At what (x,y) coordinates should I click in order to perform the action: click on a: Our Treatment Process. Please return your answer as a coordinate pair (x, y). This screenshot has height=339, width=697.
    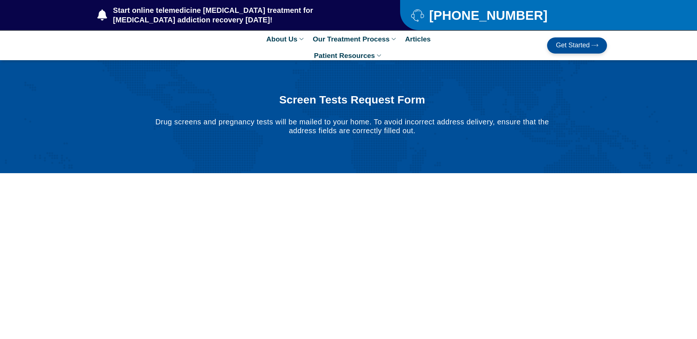
    Looking at the image, I should click on (355, 39).